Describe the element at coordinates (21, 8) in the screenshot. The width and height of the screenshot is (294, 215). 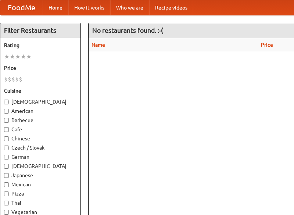
I see `a: FoodMe` at that location.